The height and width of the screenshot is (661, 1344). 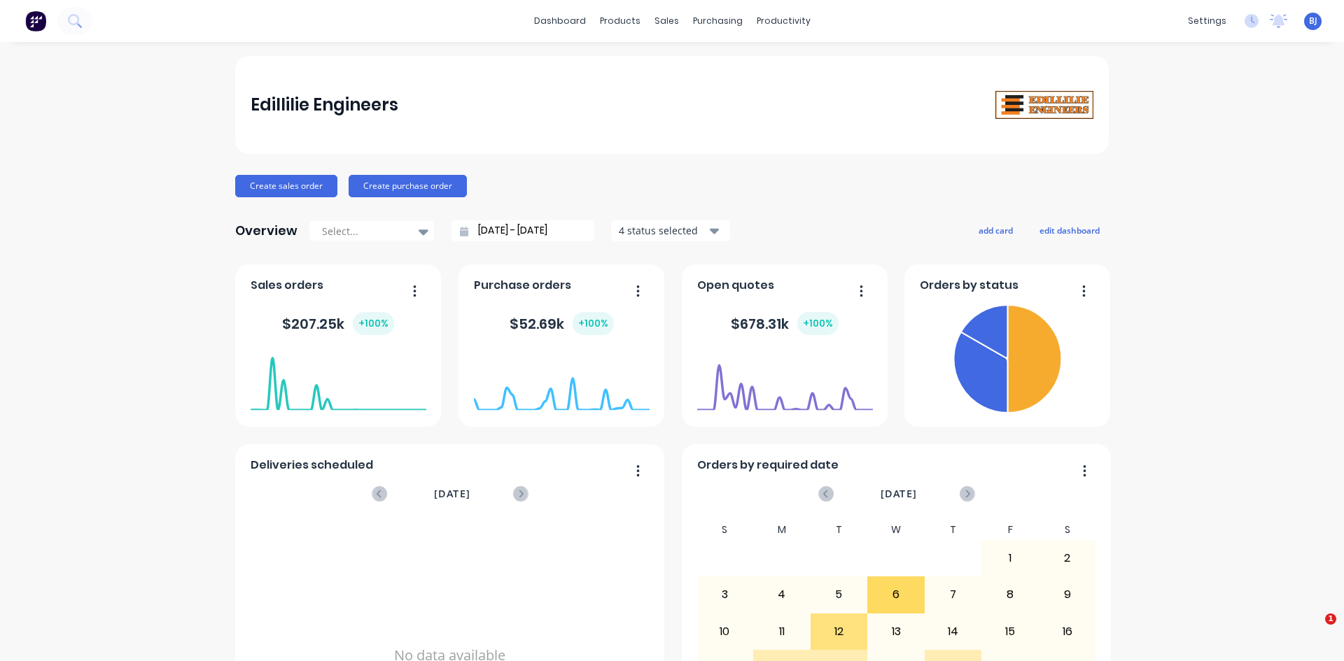 What do you see at coordinates (725, 632) in the screenshot?
I see `div: 10` at bounding box center [725, 632].